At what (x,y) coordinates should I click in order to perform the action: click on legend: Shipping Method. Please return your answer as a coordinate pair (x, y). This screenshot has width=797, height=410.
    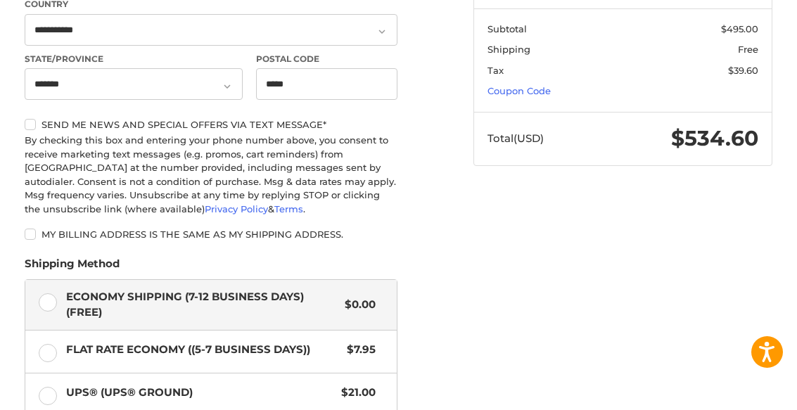
    Looking at the image, I should click on (72, 267).